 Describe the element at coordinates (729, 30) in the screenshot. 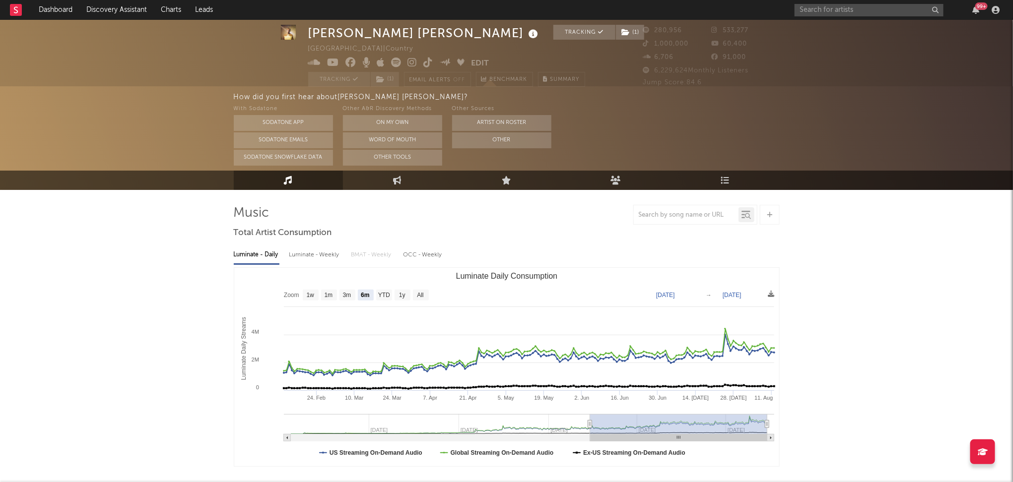

I see `span: 533,277` at that location.